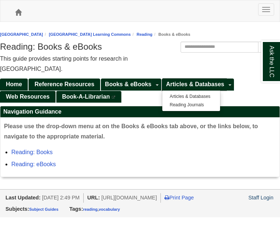  Describe the element at coordinates (140, 112) in the screenshot. I see `h2: Navigation Guidance` at that location.